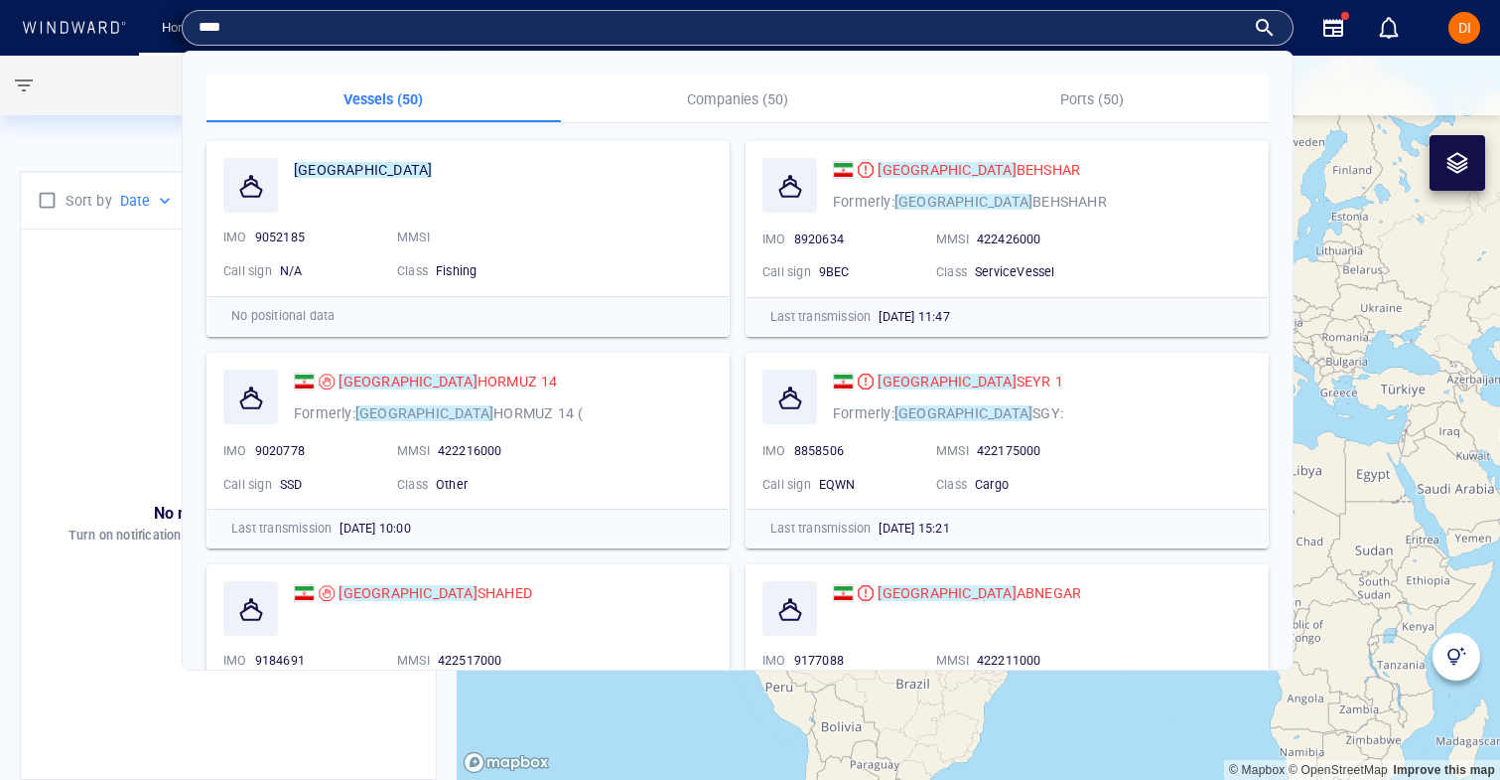 Image resolution: width=1500 pixels, height=780 pixels. Describe the element at coordinates (291, 484) in the screenshot. I see `span: SSD` at that location.